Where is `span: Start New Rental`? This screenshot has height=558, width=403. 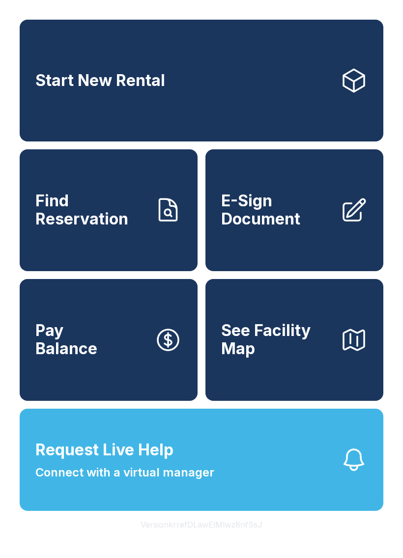 span: Start New Rental is located at coordinates (100, 81).